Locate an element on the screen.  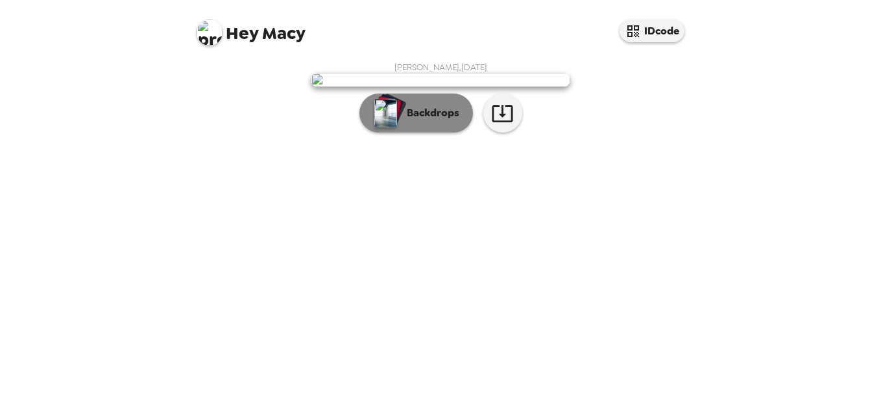
span: Hey is located at coordinates (242, 33).